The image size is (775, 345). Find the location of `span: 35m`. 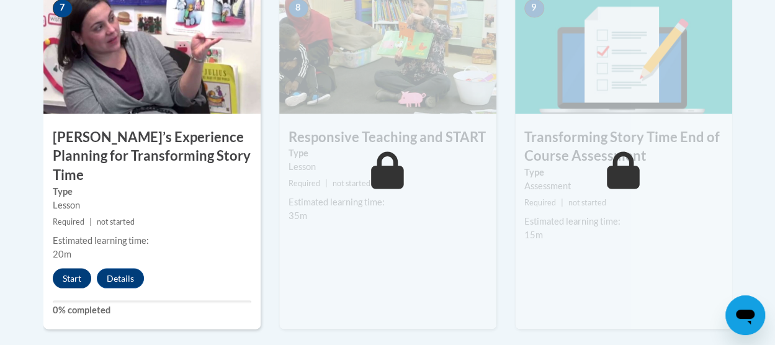

span: 35m is located at coordinates (298, 215).